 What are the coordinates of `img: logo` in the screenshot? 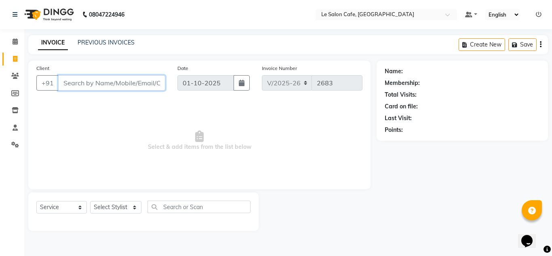 It's located at (48, 15).